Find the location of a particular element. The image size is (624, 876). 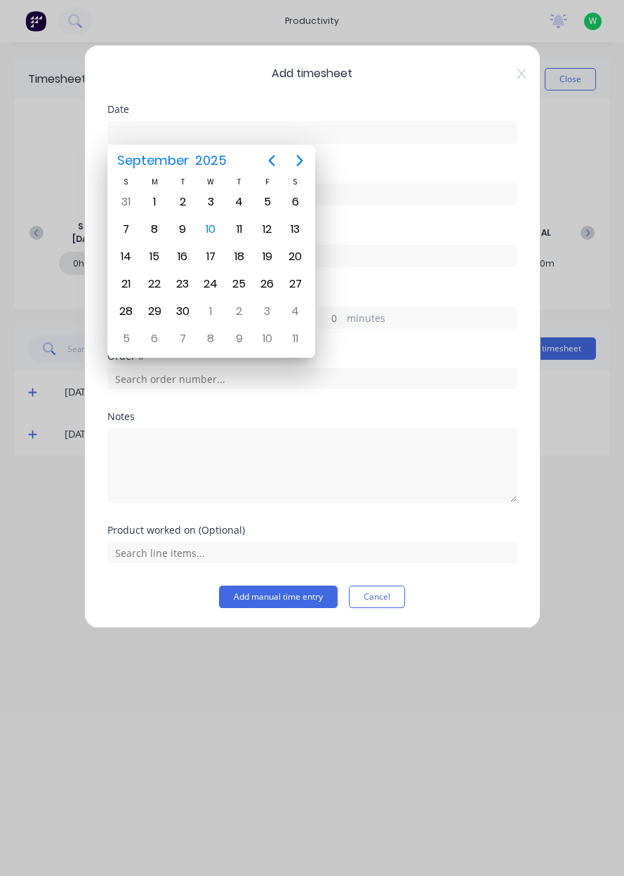

div: Monday, September 29, 2025 is located at coordinates (154, 312).